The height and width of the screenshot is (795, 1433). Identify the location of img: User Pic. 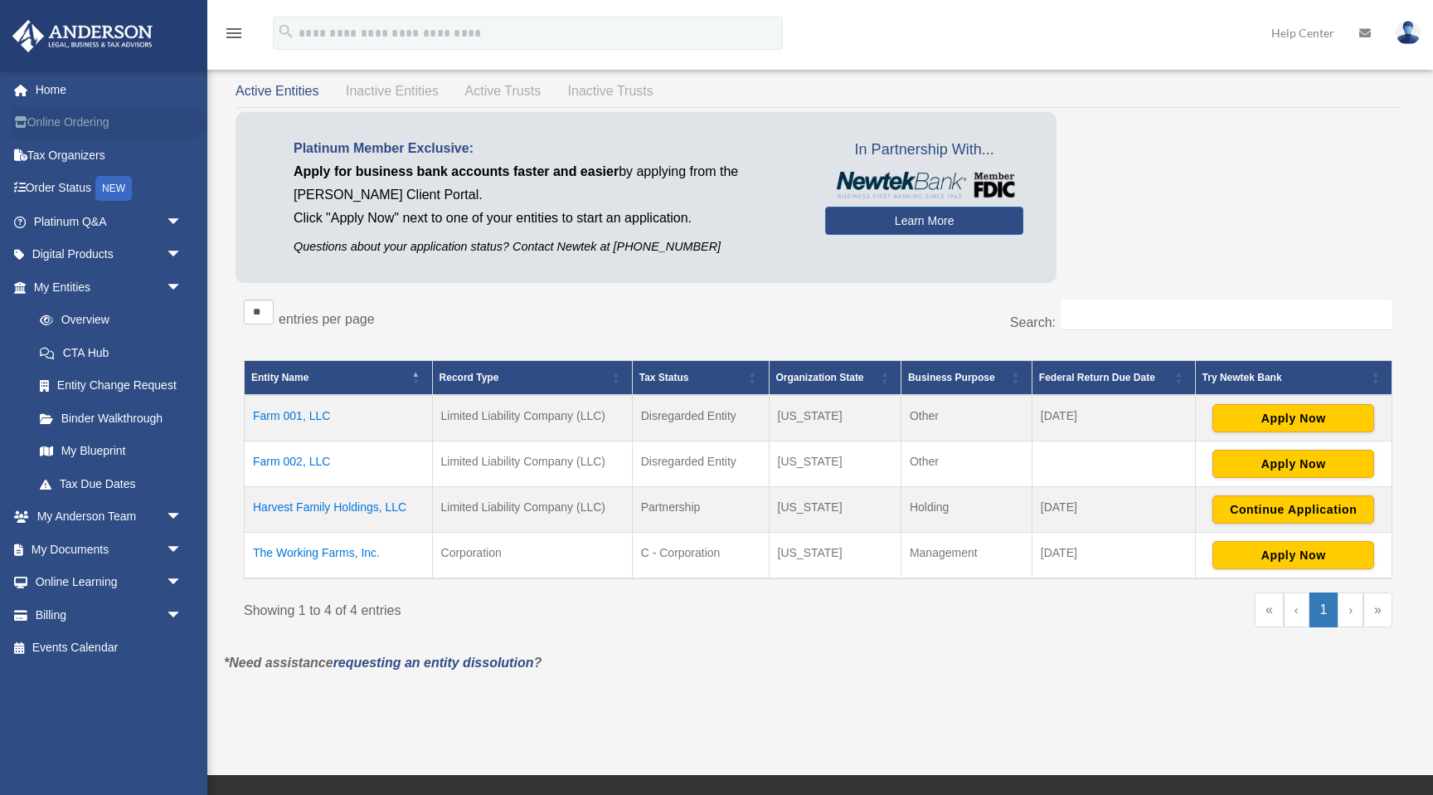
(1408, 32).